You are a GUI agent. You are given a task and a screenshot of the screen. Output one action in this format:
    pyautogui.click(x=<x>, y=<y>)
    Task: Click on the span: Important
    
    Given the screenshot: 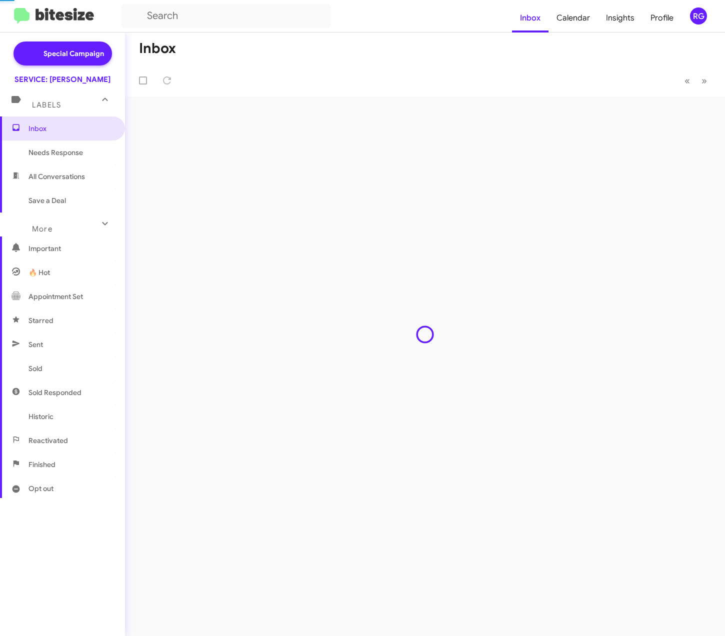 What is the action you would take?
    pyautogui.click(x=71, y=249)
    